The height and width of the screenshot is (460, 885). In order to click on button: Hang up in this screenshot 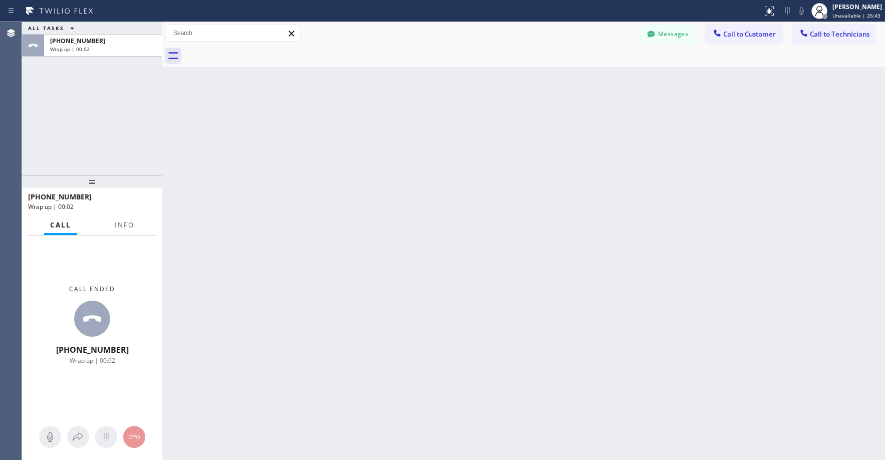, I will do `click(134, 437)`.